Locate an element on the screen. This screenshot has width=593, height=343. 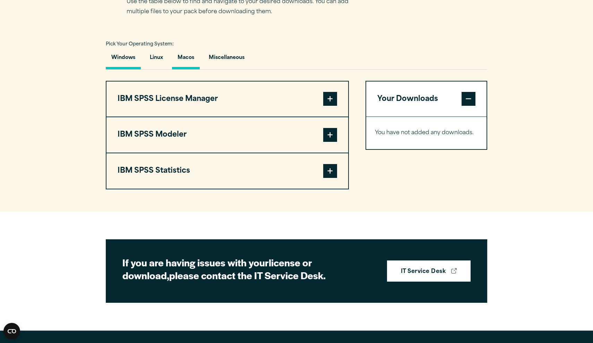
button: Open CMP widget is located at coordinates (12, 331).